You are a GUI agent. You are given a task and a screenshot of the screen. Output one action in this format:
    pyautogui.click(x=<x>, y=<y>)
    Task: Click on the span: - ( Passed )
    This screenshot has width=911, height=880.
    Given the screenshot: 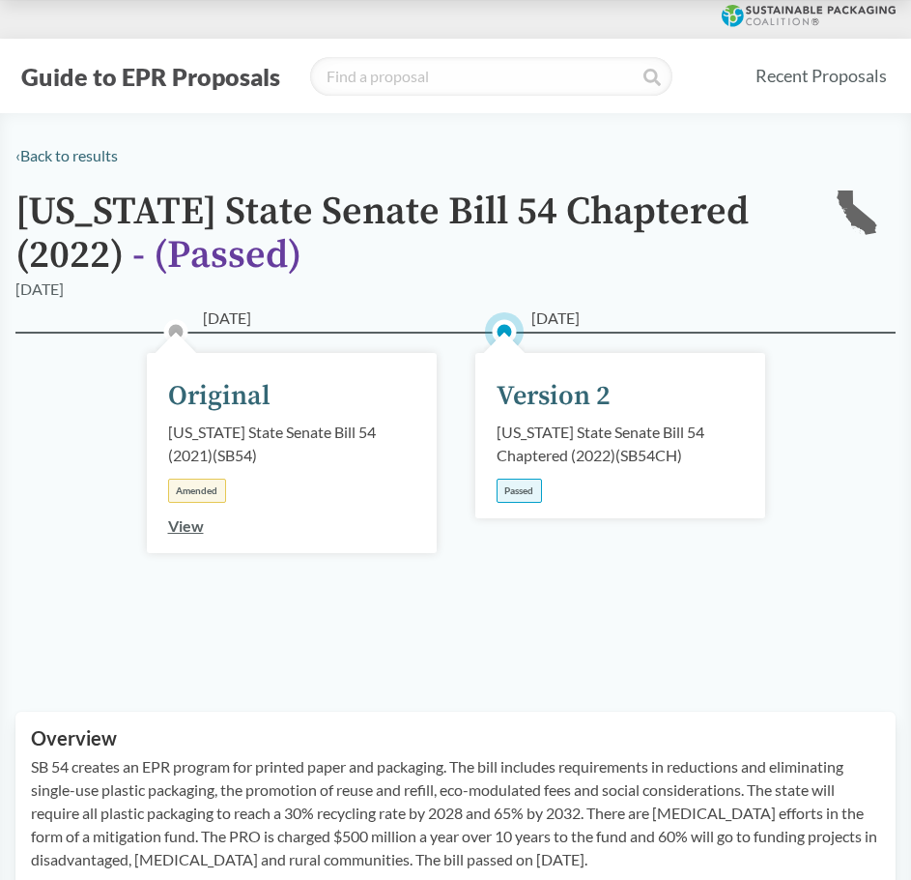 What is the action you would take?
    pyautogui.click(x=217, y=255)
    